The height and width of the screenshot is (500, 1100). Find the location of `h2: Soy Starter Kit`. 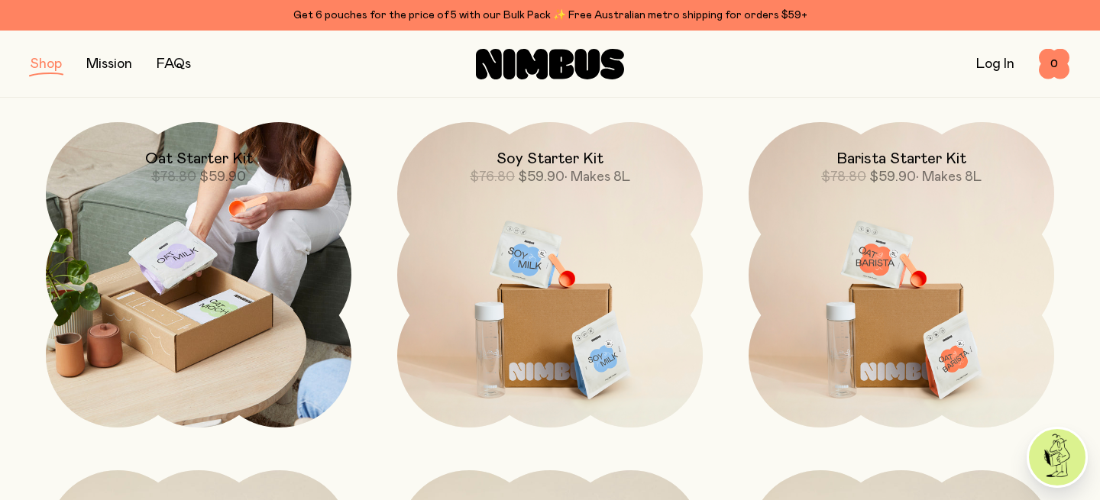

h2: Soy Starter Kit is located at coordinates (550, 159).